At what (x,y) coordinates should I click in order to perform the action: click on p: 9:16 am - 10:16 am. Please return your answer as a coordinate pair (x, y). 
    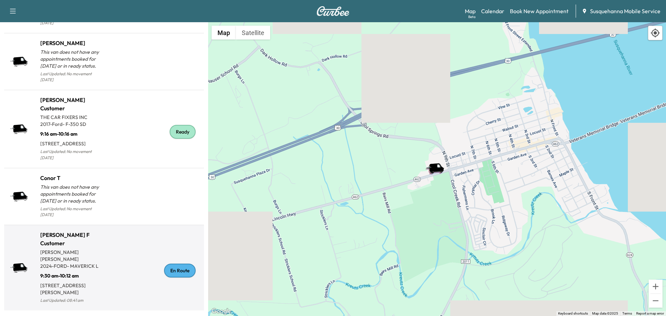
    Looking at the image, I should click on (72, 133).